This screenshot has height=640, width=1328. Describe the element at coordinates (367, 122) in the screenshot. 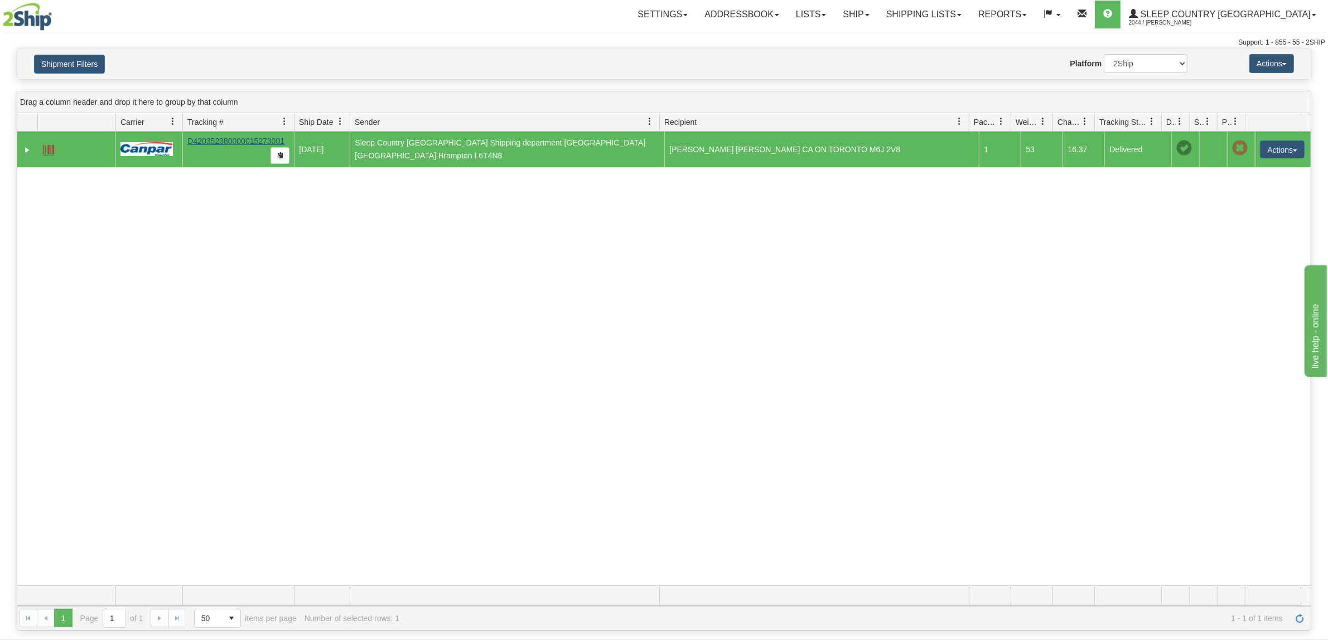

I see `span: Sender` at that location.